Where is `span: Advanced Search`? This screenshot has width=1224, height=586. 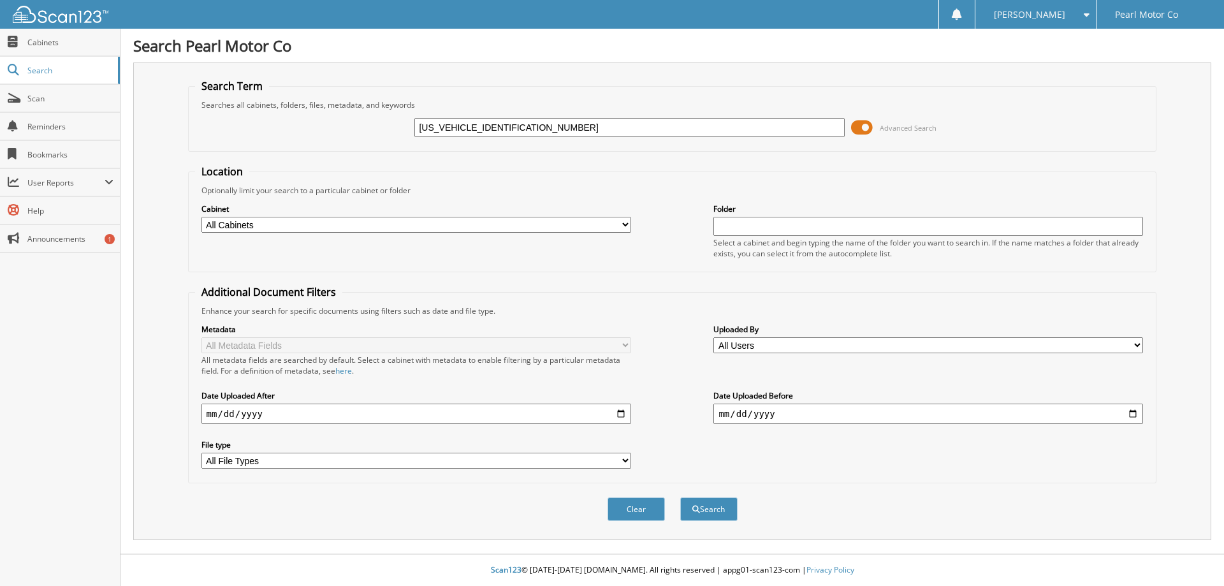 span: Advanced Search is located at coordinates (908, 127).